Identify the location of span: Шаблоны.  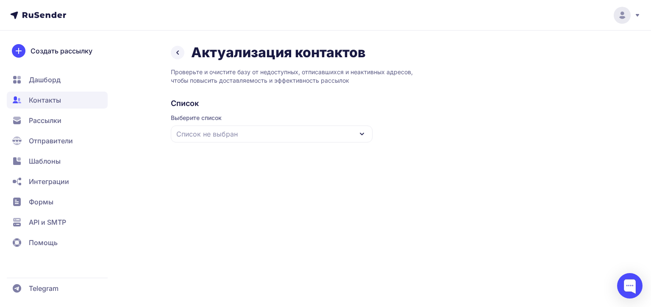
(45, 161).